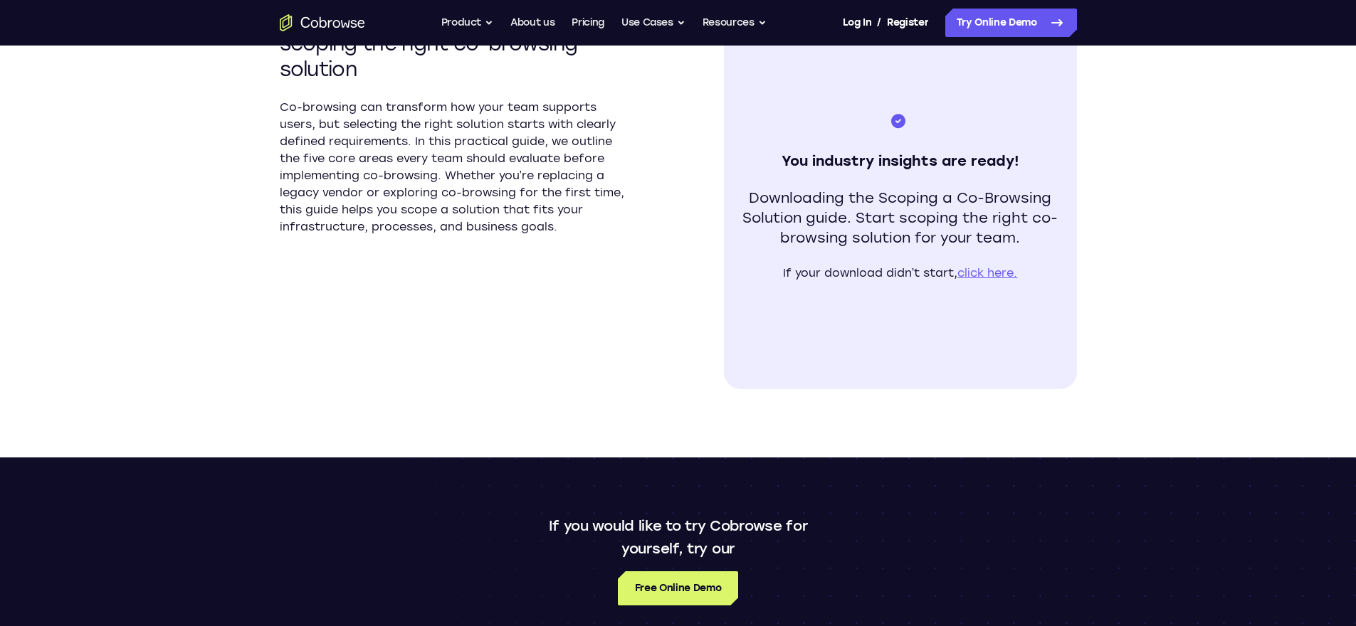 The image size is (1356, 626). Describe the element at coordinates (678, 537) in the screenshot. I see `p: If you would like to try Cobrowse for yourself, try our` at that location.